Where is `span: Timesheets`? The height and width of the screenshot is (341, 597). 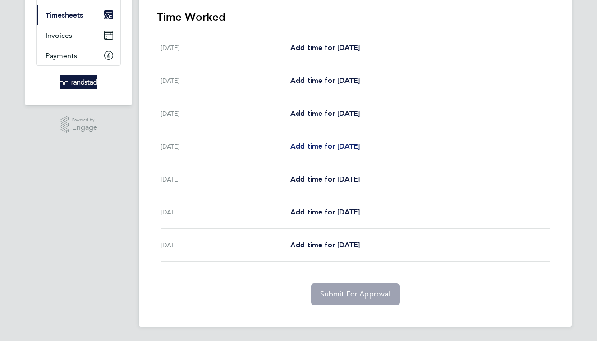 span: Timesheets is located at coordinates (64, 15).